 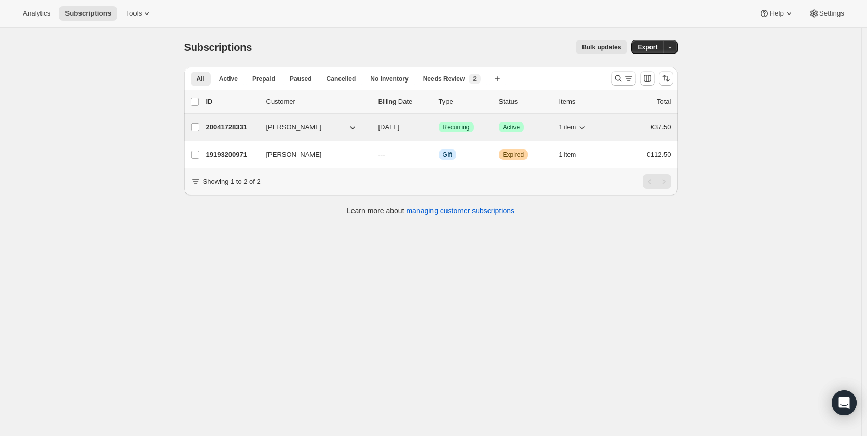 What do you see at coordinates (525, 102) in the screenshot?
I see `p: Status` at bounding box center [525, 102].